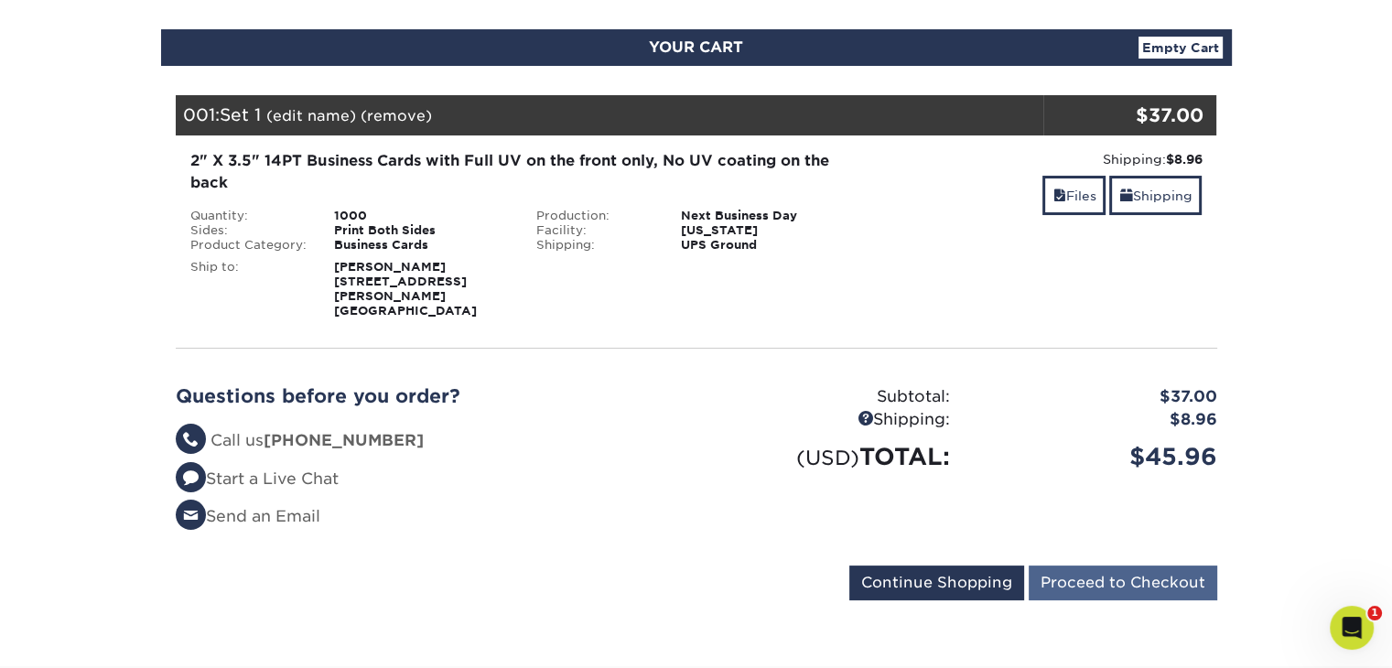 The image size is (1392, 668). Describe the element at coordinates (1374, 613) in the screenshot. I see `span: 1` at that location.